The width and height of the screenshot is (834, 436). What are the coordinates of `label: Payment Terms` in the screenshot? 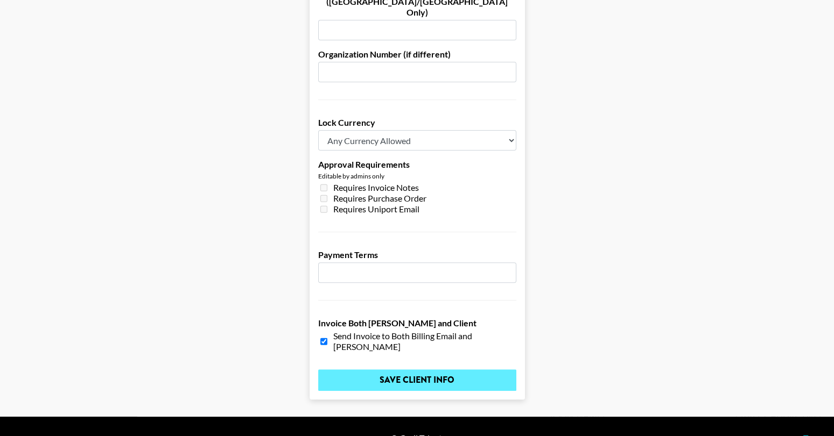 It's located at (417, 255).